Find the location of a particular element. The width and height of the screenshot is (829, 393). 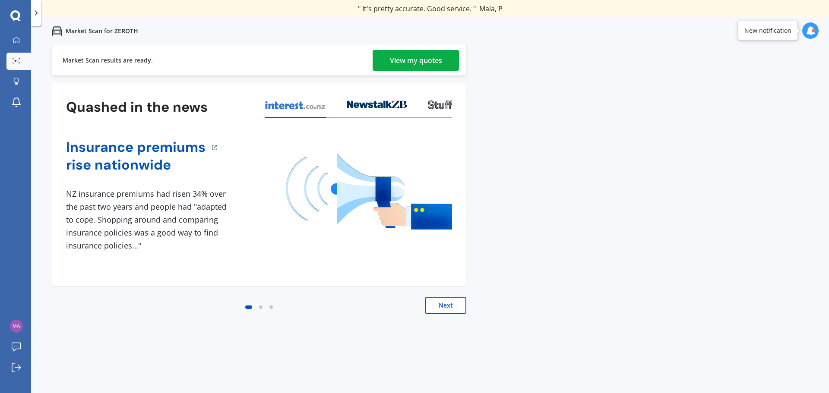

a: View my quotes is located at coordinates (416, 60).